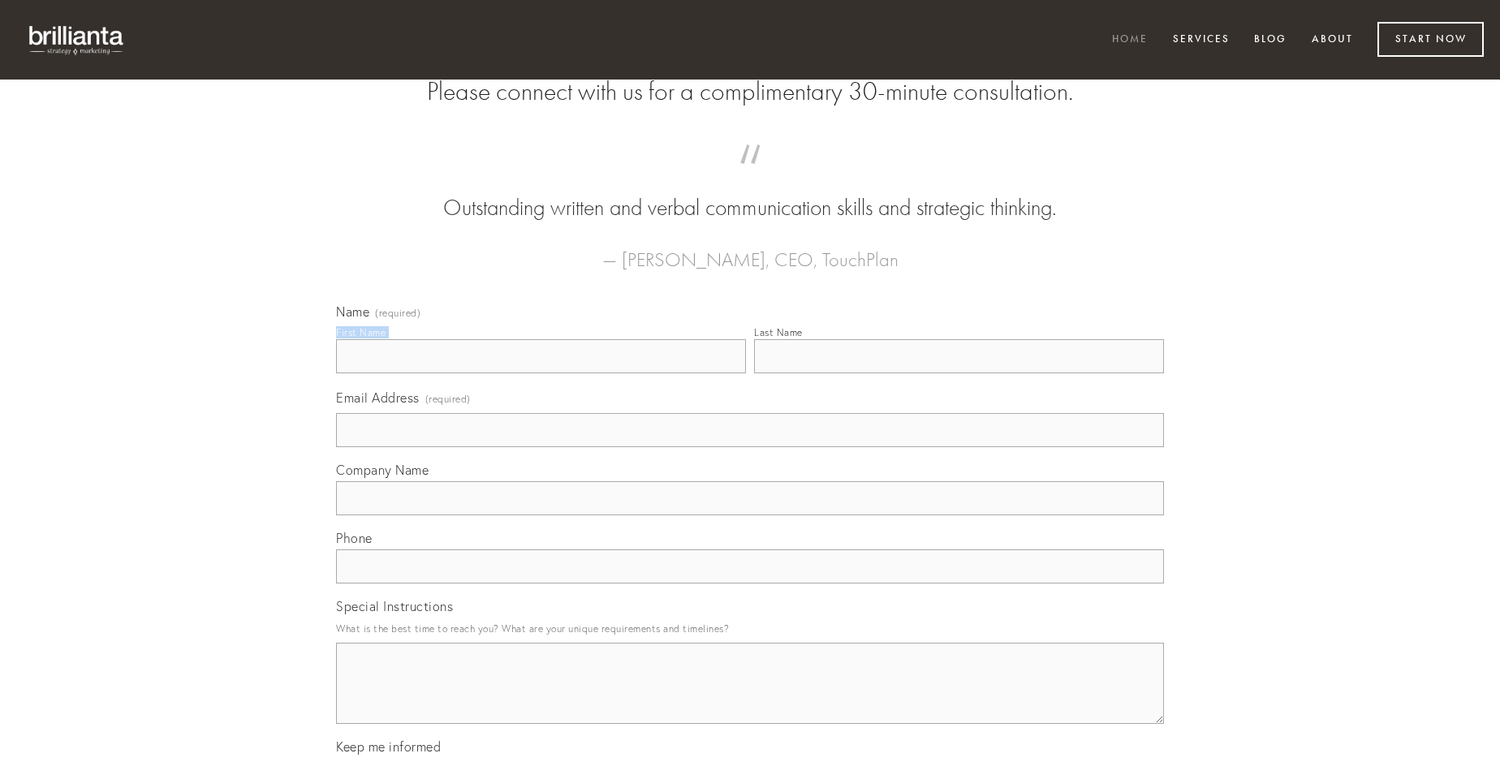 This screenshot has width=1500, height=762. I want to click on p: What is the best time to reach you? What are your unique requirements and timelines?, so click(750, 628).